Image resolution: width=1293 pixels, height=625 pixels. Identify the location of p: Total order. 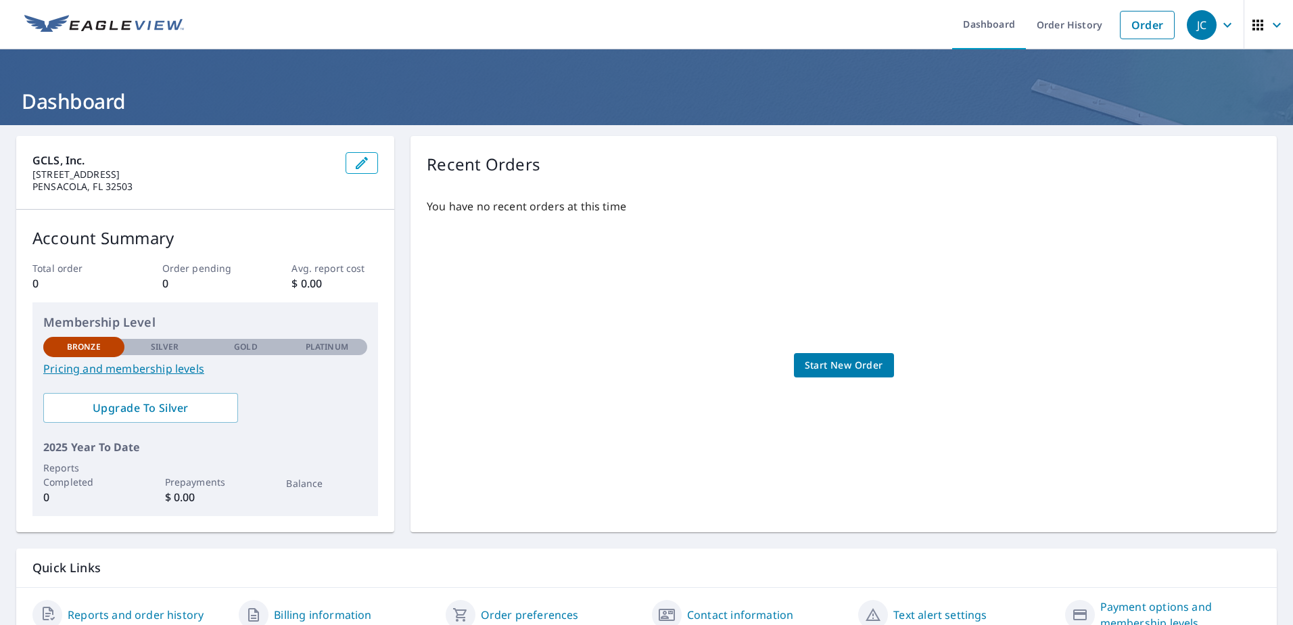
(76, 268).